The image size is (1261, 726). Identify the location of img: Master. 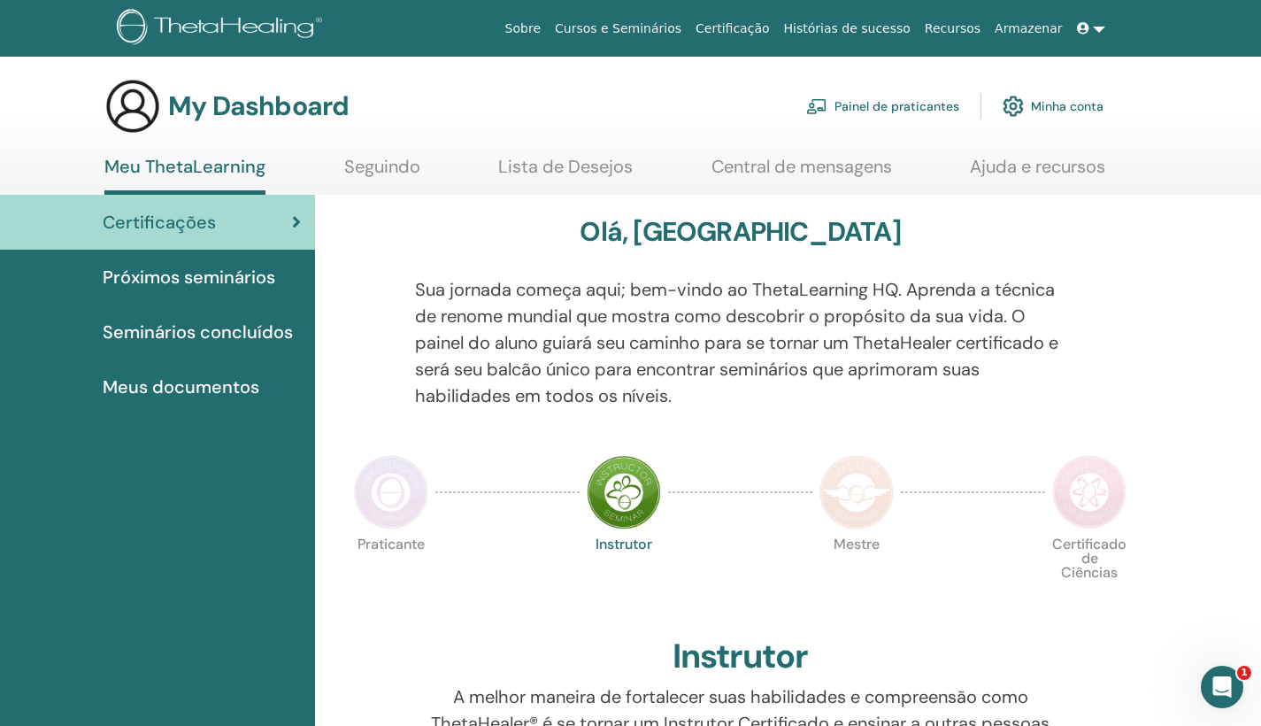
(857, 492).